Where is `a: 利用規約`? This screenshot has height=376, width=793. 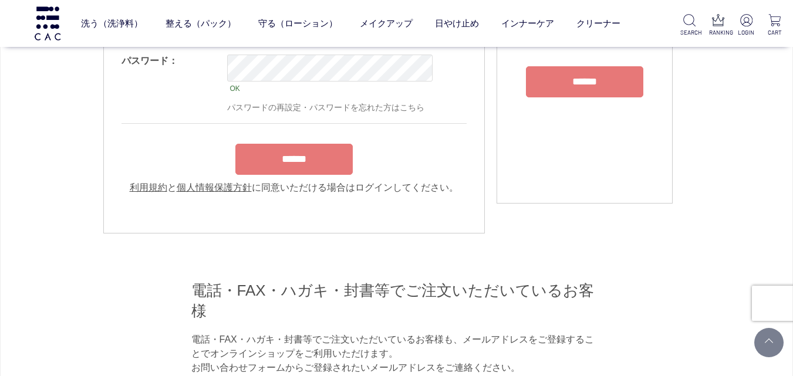 a: 利用規約 is located at coordinates (149, 187).